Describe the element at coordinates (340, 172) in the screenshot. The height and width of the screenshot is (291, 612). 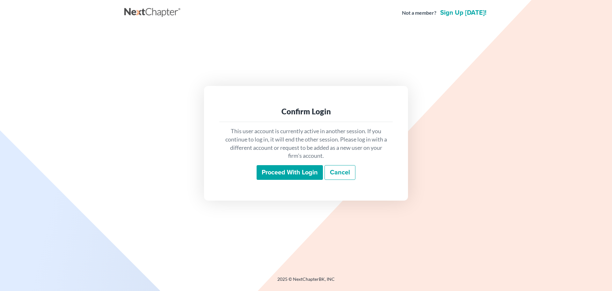
I see `a: Cancel` at that location.